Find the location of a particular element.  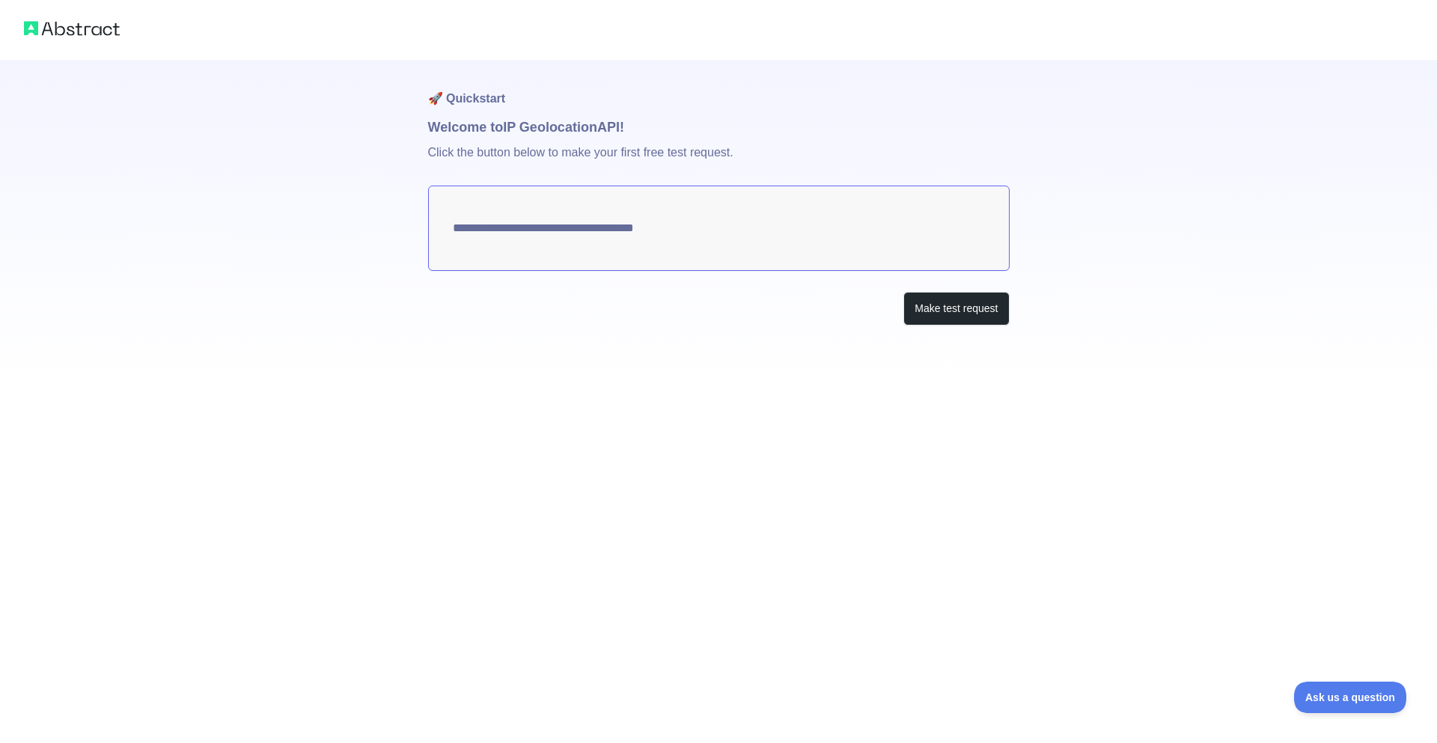

h1: Welcome to IP Geolocation API! is located at coordinates (719, 127).